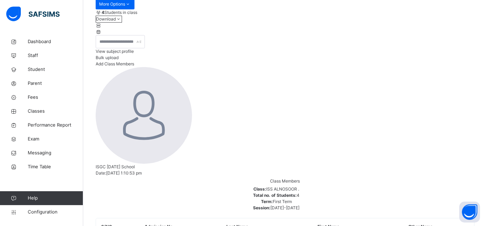 This screenshot has height=226, width=487. Describe the element at coordinates (55, 212) in the screenshot. I see `span: Configuration` at that location.